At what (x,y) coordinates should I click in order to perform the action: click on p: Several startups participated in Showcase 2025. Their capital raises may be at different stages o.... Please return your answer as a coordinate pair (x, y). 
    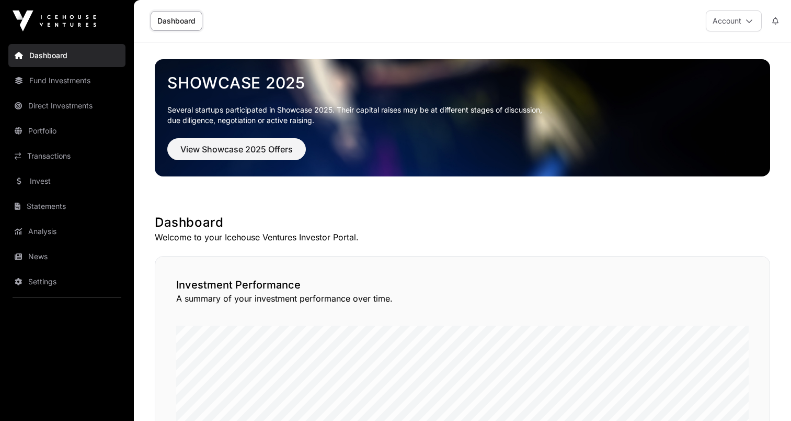
    Looking at the image, I should click on (462, 115).